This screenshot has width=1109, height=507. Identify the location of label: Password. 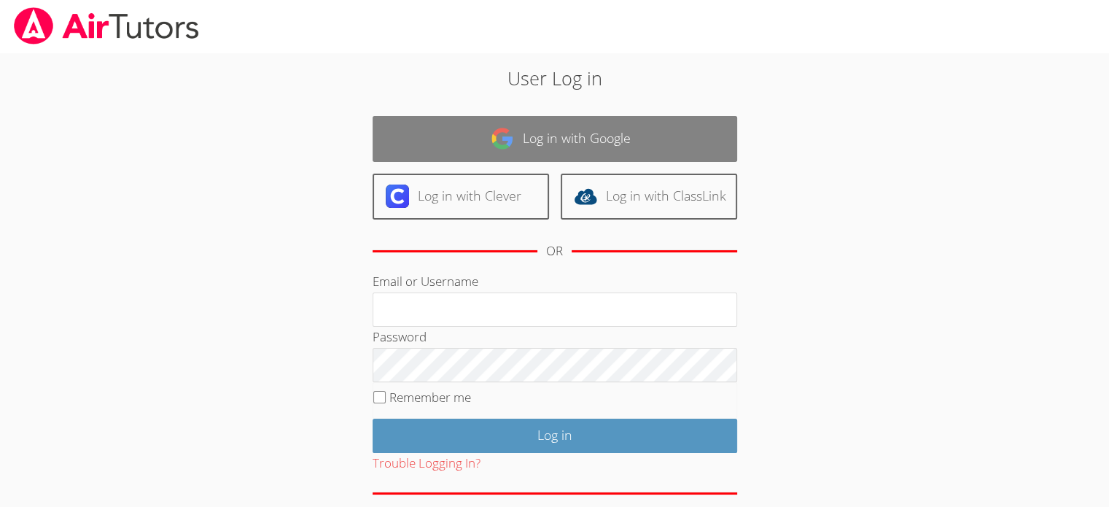
(400, 336).